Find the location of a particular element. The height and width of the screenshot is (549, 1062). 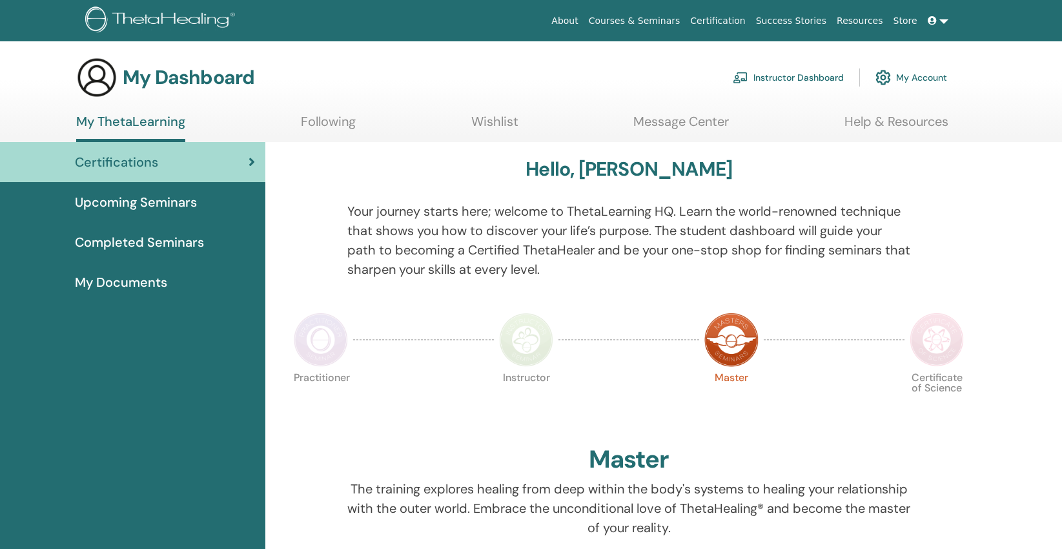

p: The training explores healing from deep within the body's systems to healing your relationship wi... is located at coordinates (629, 508).